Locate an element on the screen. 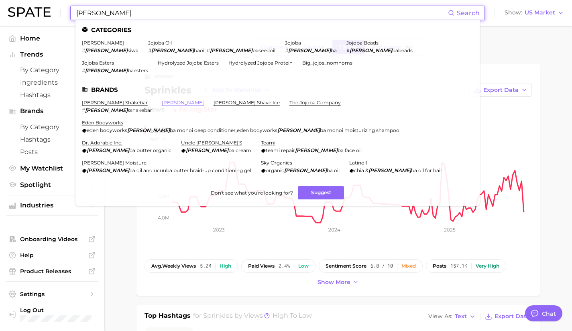  span: Brands is located at coordinates (52, 111).